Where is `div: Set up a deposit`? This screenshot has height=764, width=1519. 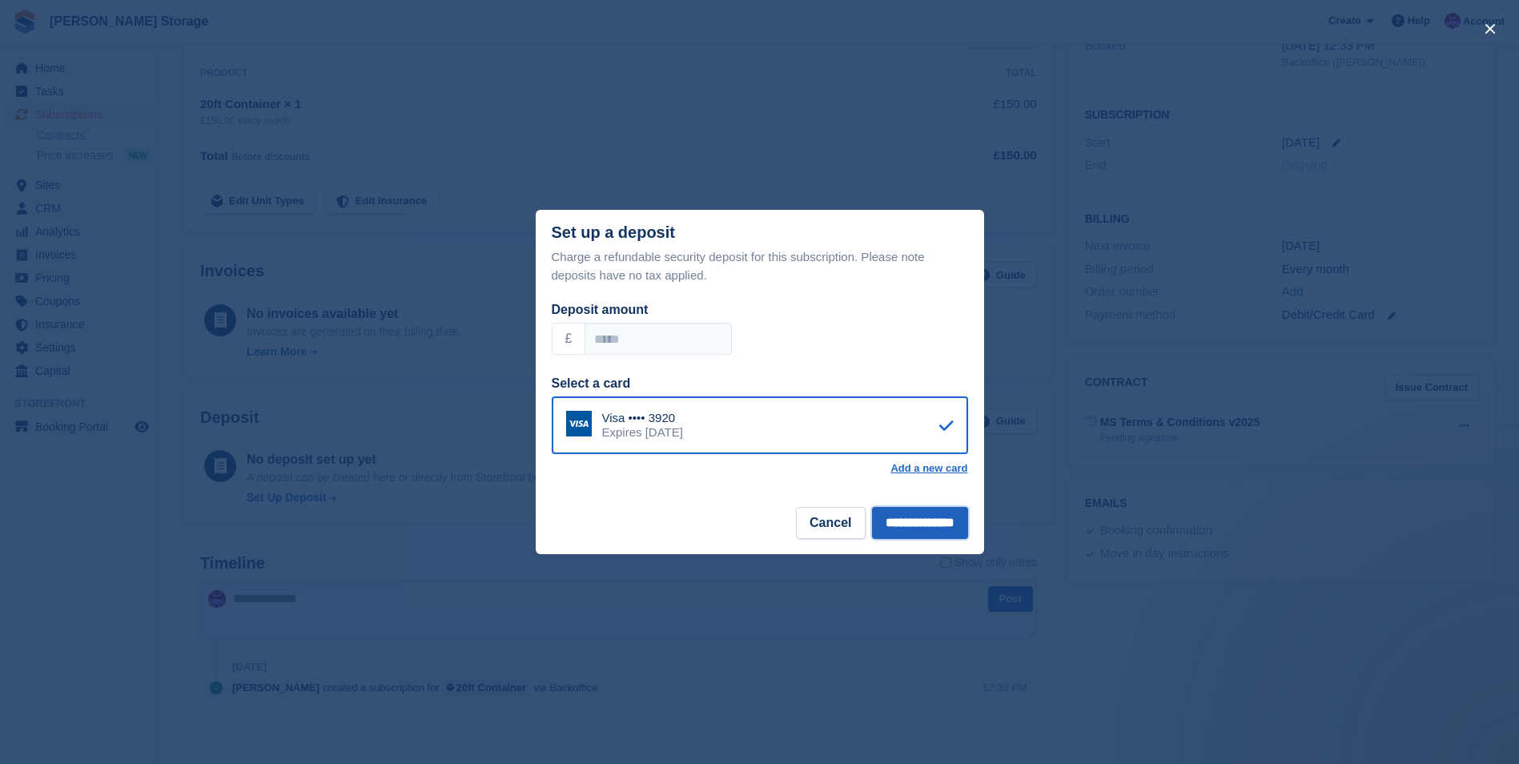 div: Set up a deposit is located at coordinates (614, 232).